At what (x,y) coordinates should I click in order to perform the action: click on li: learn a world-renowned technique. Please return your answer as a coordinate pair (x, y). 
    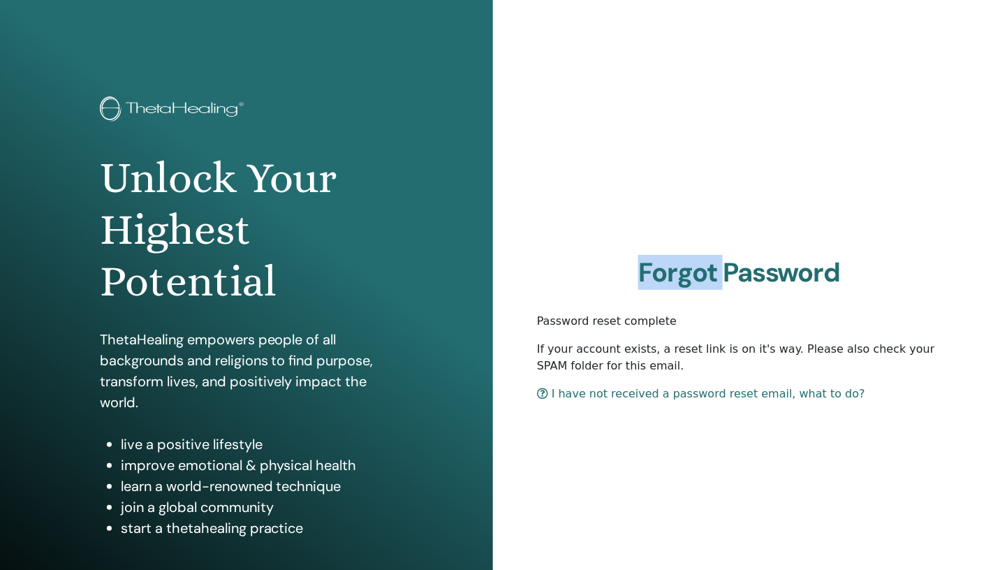
    Looking at the image, I should click on (257, 486).